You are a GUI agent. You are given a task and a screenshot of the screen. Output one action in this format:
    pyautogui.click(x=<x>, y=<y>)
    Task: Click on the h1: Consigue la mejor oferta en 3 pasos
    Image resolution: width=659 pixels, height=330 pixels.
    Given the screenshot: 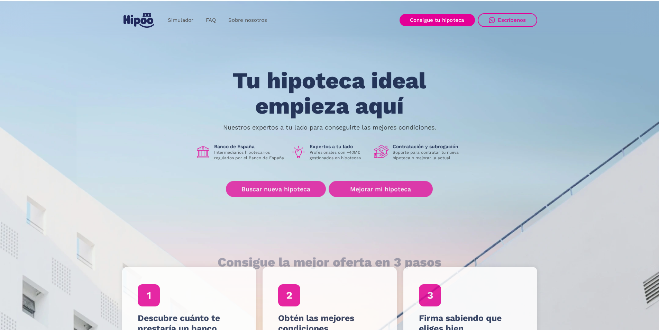 What is the action you would take?
    pyautogui.click(x=329, y=262)
    